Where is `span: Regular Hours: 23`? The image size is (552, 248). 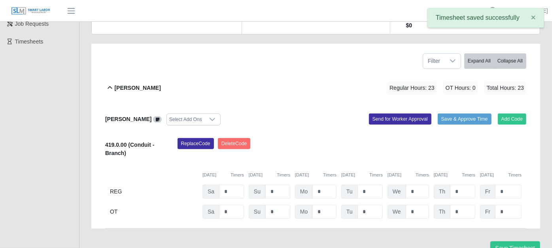
span: Regular Hours: 23 is located at coordinates (412, 88).